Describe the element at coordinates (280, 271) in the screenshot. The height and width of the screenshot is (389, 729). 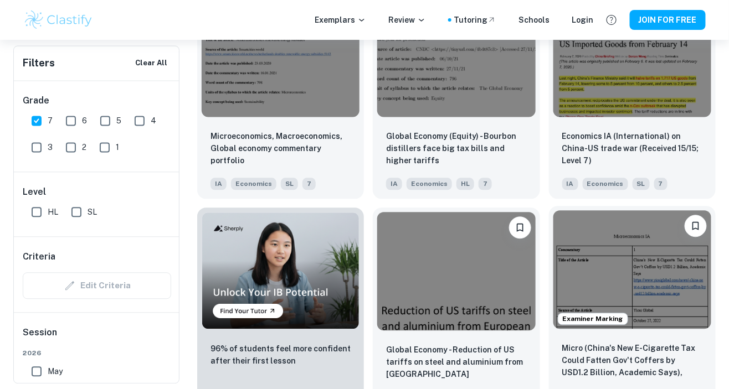
I see `img: Thumbnail` at that location.